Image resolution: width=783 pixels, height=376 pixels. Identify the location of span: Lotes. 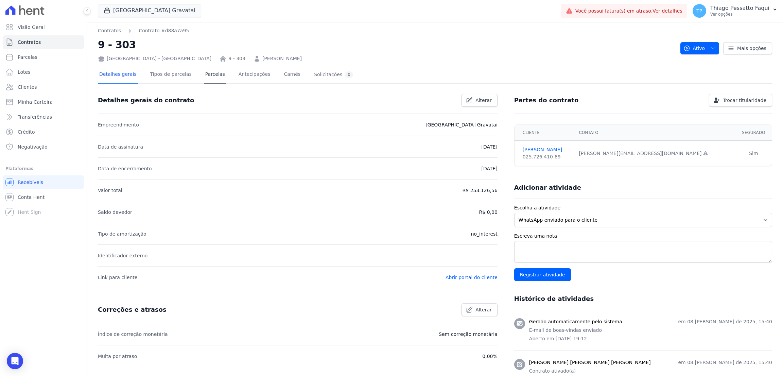
(24, 72).